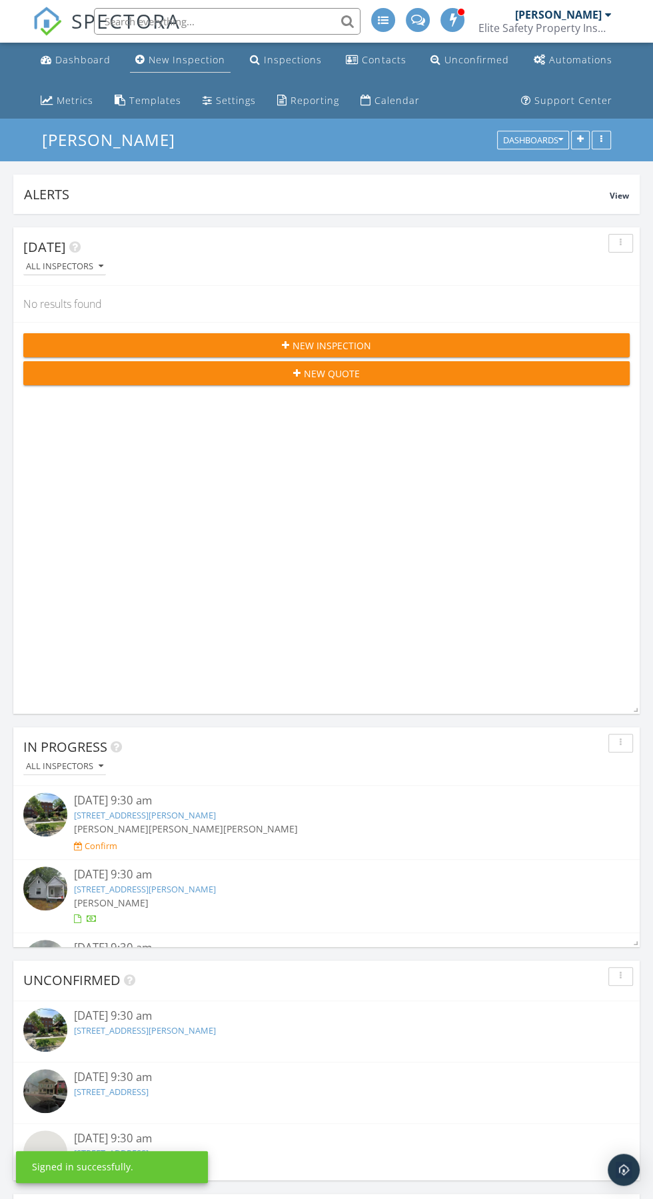  I want to click on a: Inspections, so click(286, 60).